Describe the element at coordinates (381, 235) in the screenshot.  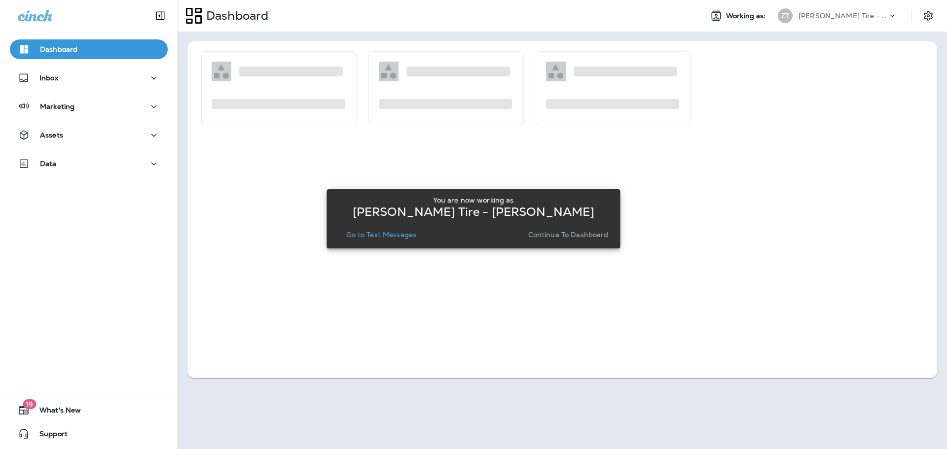
I see `button: Go to Text Messages` at that location.